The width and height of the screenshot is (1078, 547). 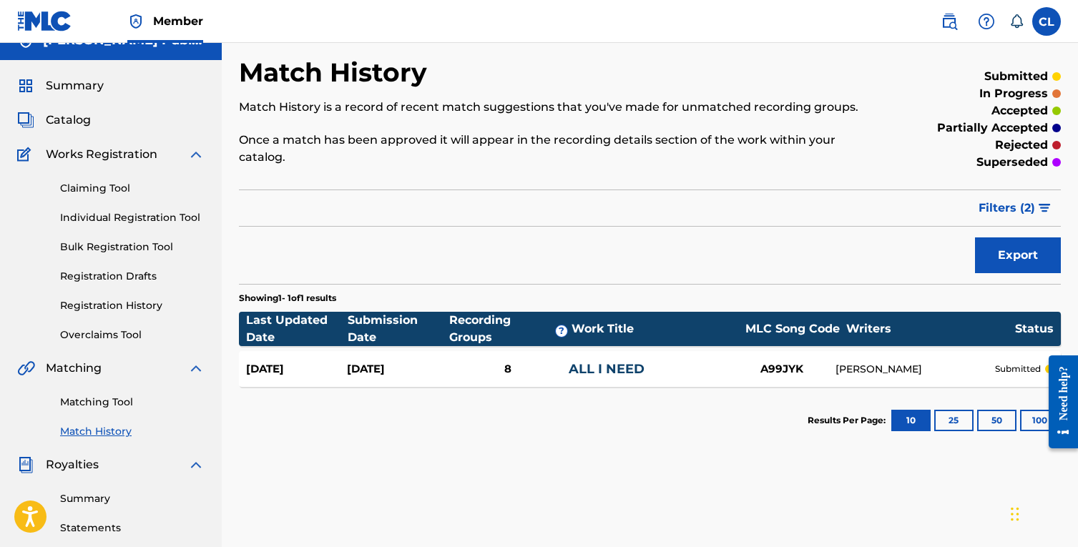 I want to click on div: Need help?, so click(x=25, y=50).